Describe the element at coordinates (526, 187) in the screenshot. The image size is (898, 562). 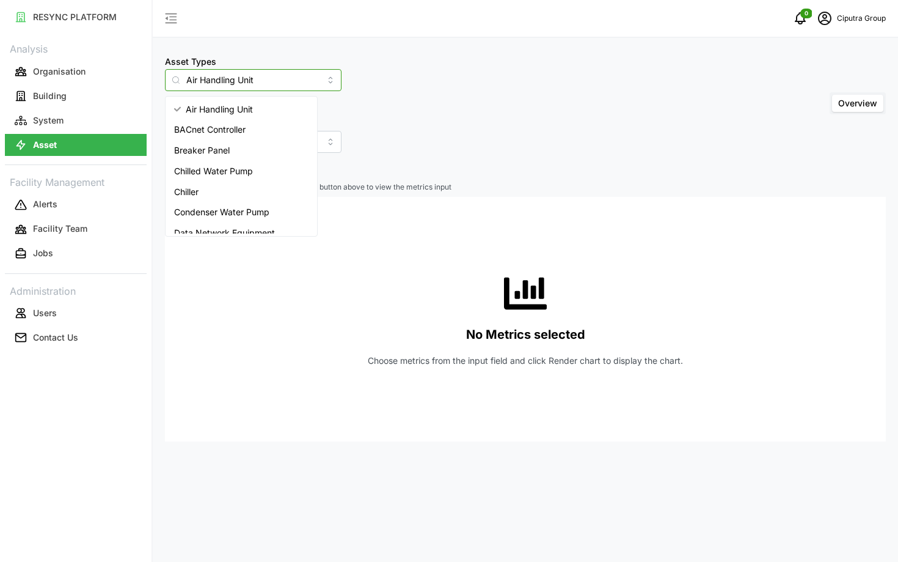
I see `p: Select items in the 'Select Locations/Assets' button above to view the metrics input` at that location.